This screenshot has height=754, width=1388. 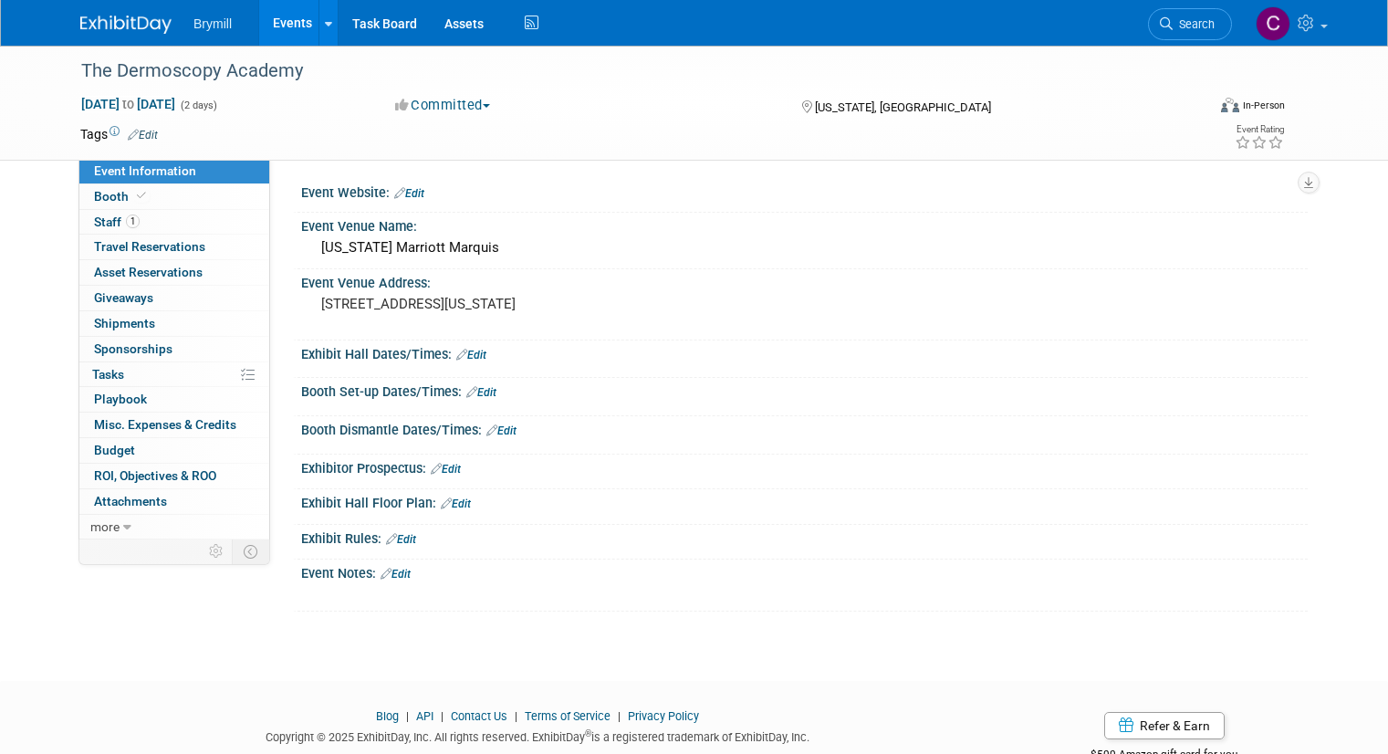 I want to click on img: Format-Inperson.png, so click(x=1230, y=105).